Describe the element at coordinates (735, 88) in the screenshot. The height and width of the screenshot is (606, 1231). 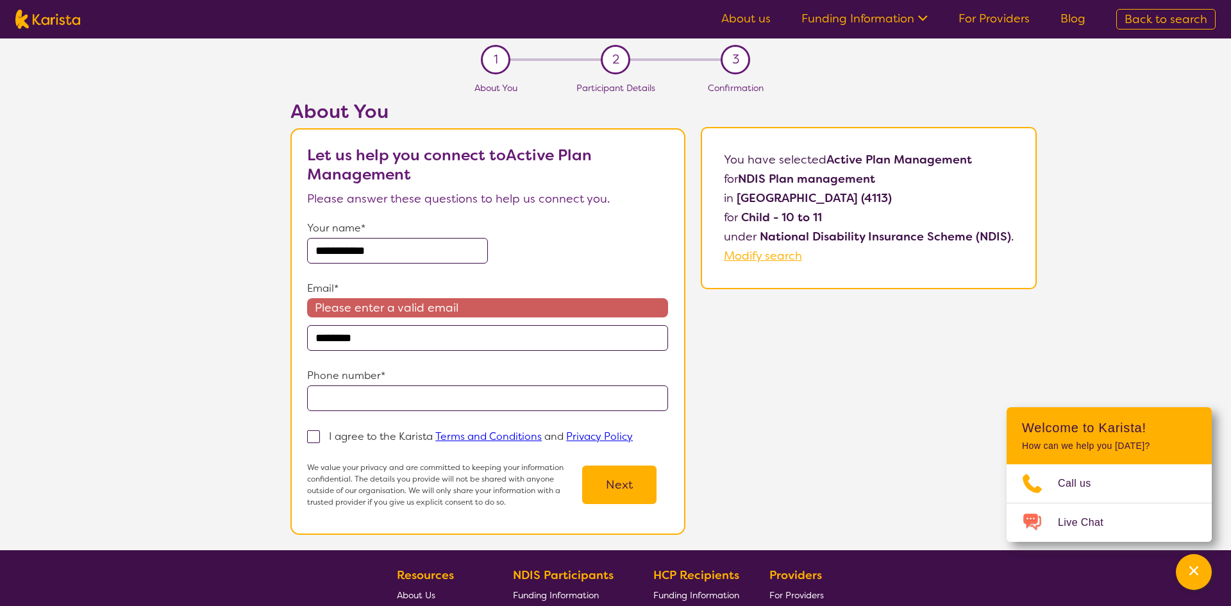
I see `span: Confirmation` at that location.